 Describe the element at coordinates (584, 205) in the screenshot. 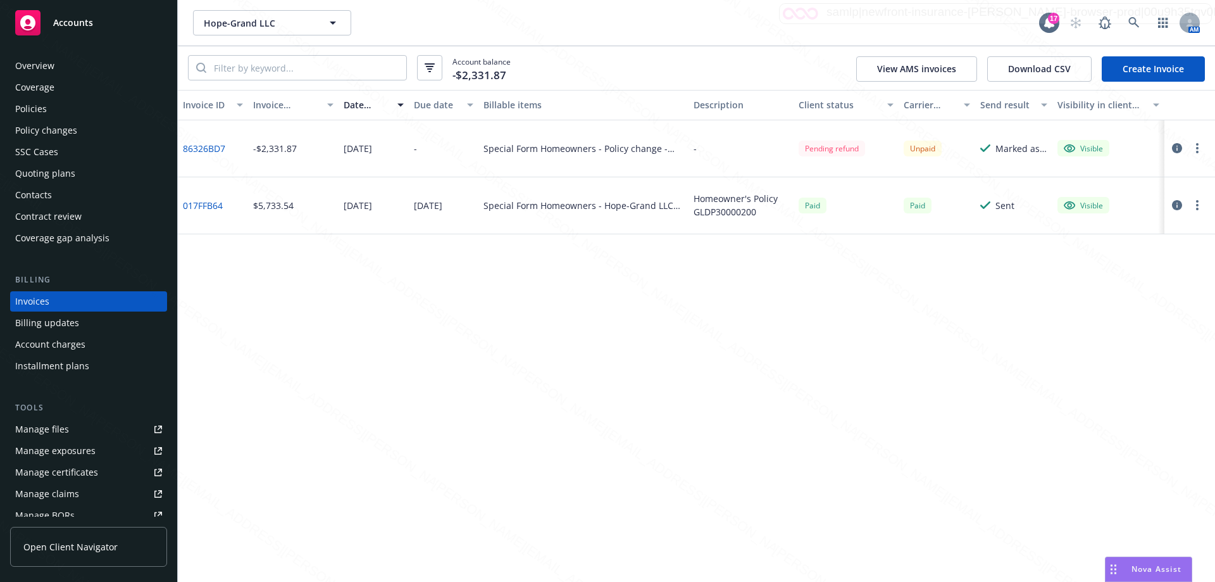

I see `div: Special Form Homeowners - Hope-Grand LLC 2024 Homeowner's - GLDP30000200` at that location.